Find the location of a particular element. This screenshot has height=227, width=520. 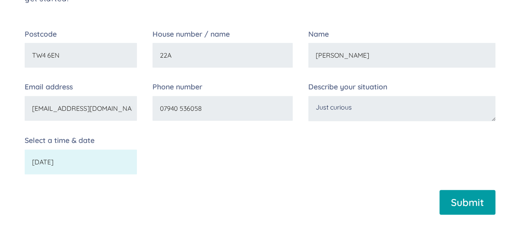

label: Email address is located at coordinates (81, 87).